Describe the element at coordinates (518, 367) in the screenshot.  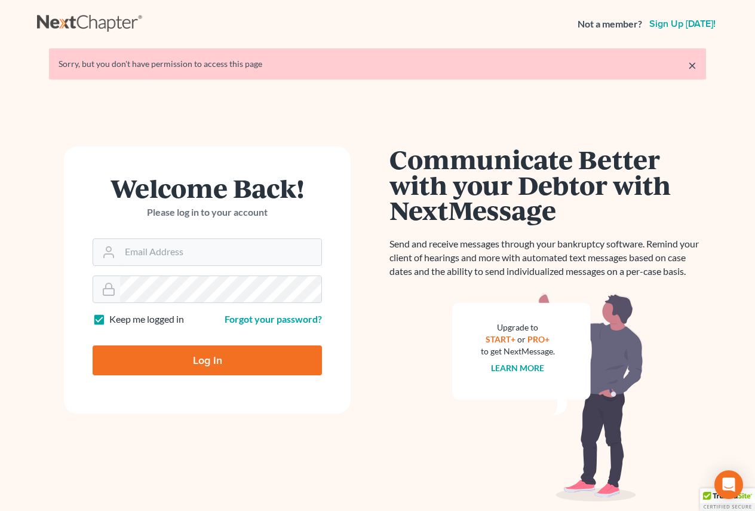
I see `a: Learn more` at that location.